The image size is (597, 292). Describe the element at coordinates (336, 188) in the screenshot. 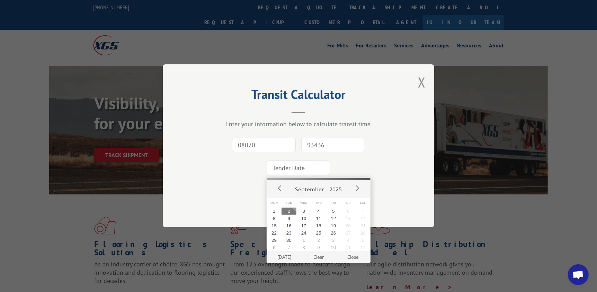

I see `button: 2025` at that location.